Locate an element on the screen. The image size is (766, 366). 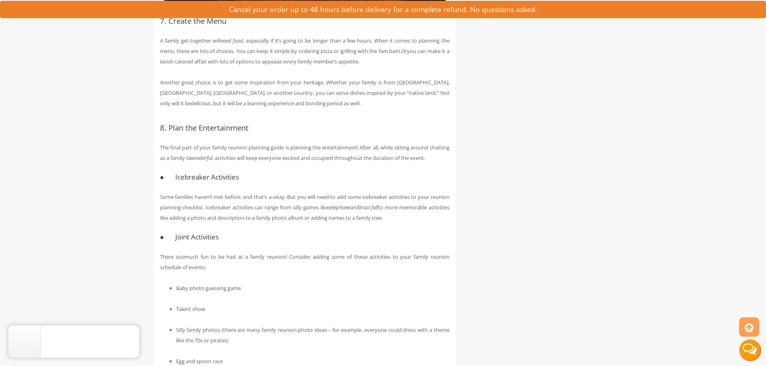
em: wonderful is located at coordinates (201, 158).